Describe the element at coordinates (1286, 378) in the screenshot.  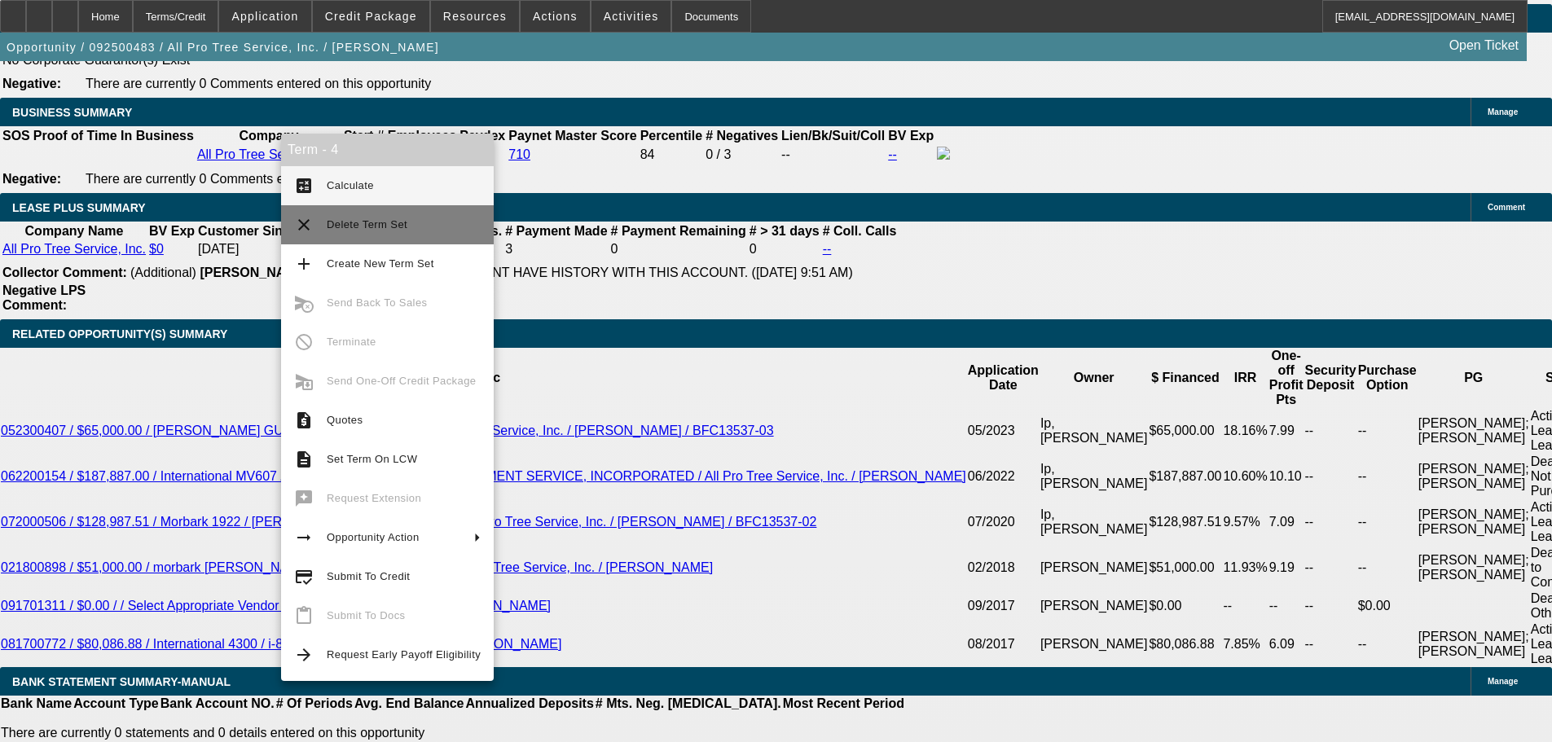
I see `th: One-off Profit Pts` at that location.